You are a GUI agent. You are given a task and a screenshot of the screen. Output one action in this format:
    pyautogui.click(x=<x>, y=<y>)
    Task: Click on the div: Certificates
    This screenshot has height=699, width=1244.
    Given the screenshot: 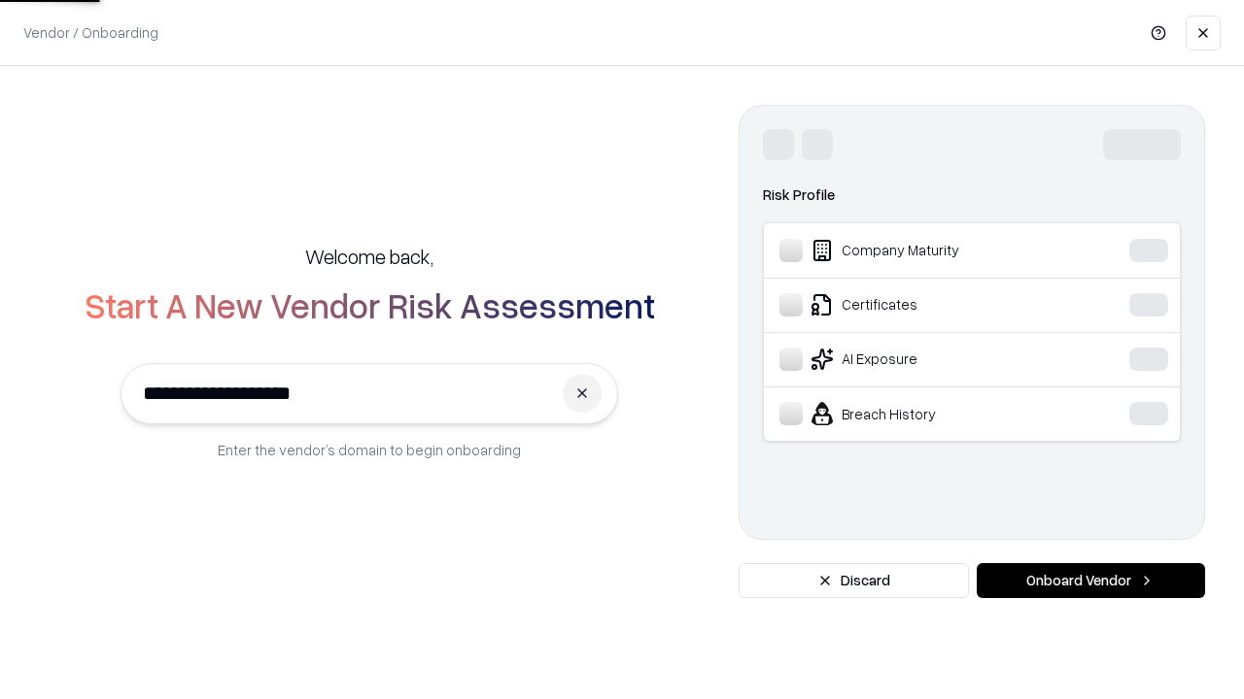 What is the action you would take?
    pyautogui.click(x=924, y=305)
    